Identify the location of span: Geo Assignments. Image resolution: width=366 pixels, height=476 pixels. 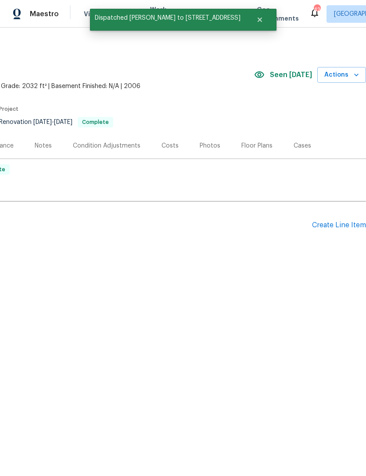
(277, 14).